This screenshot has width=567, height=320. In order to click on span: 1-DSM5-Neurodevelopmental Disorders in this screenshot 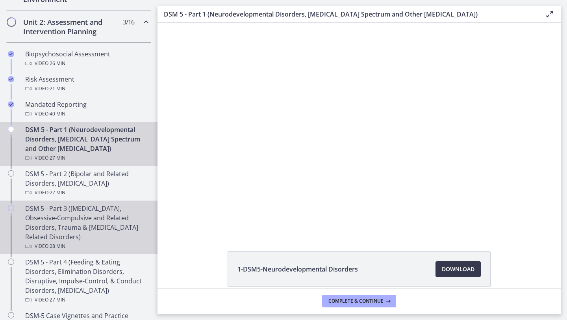, I will do `click(298, 269)`.